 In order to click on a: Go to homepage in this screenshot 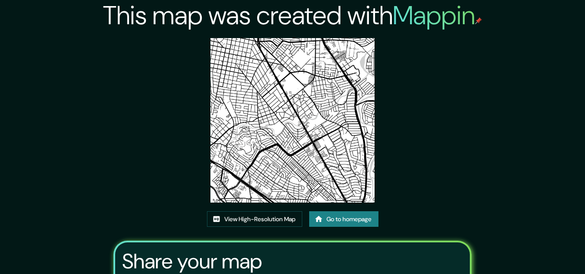, I will do `click(344, 219)`.